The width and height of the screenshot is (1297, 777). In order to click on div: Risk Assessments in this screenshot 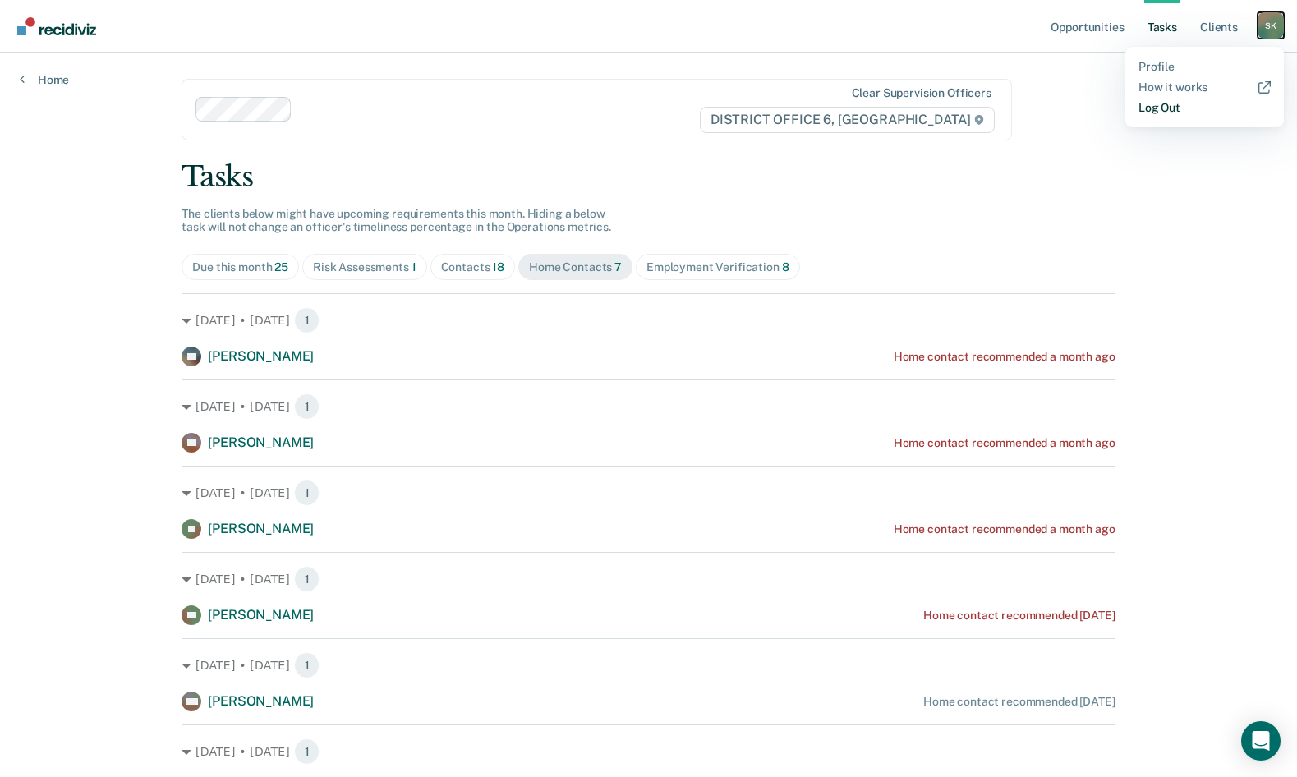, I will do `click(365, 267)`.